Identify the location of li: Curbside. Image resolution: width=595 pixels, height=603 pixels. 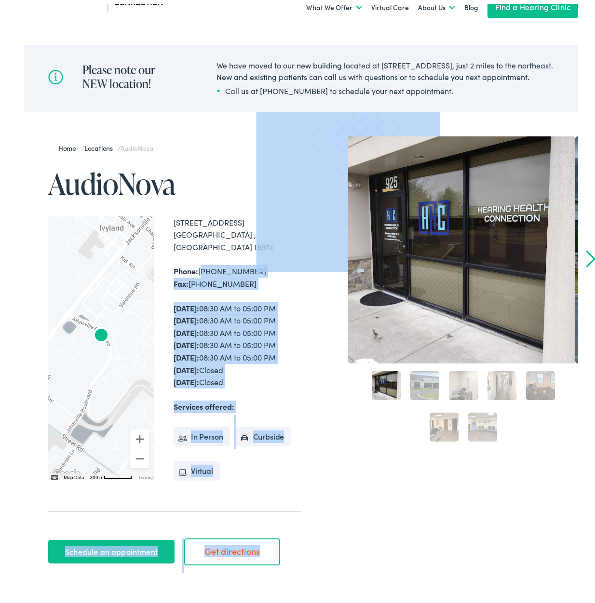
(263, 433).